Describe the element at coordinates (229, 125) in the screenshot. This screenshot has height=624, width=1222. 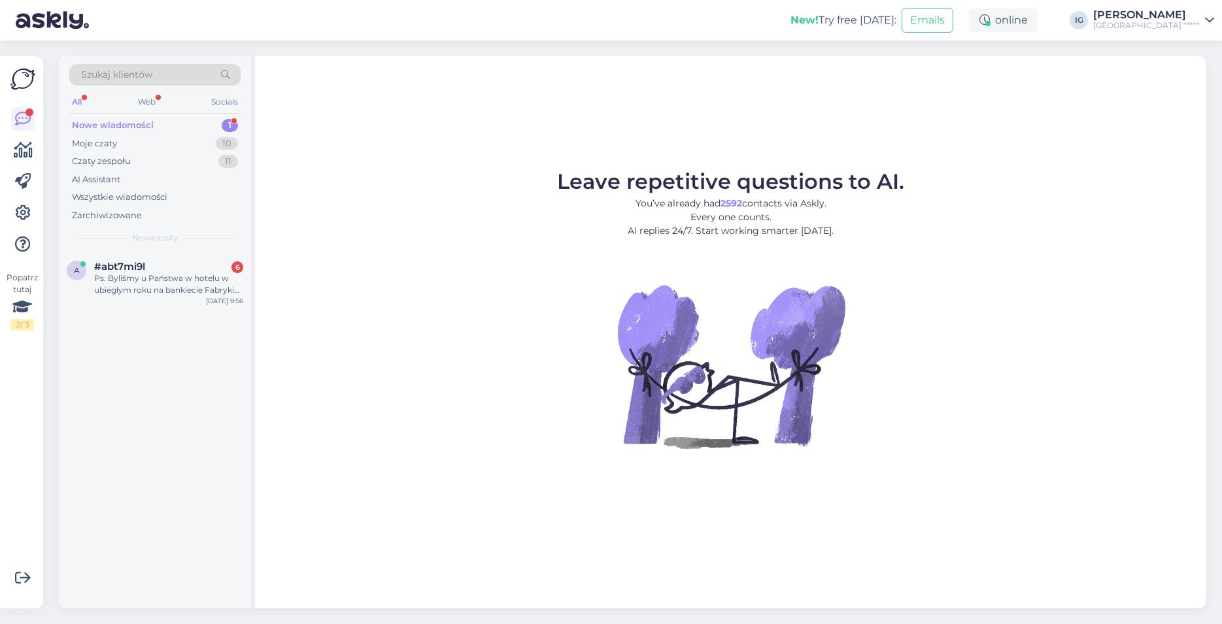
I see `div: 1` at that location.